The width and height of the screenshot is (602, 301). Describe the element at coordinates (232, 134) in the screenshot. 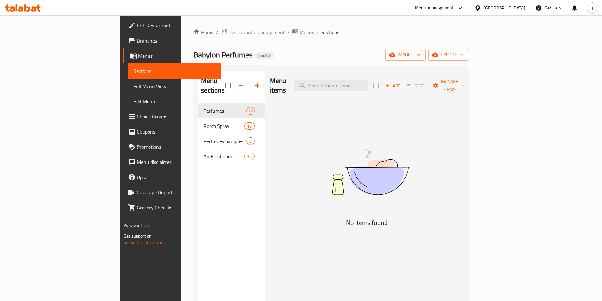

I see `nav: Menu sections` at that location.